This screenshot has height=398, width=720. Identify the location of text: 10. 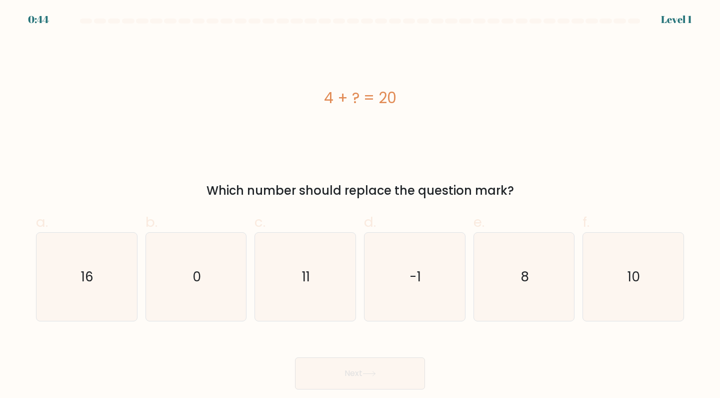
(634, 276).